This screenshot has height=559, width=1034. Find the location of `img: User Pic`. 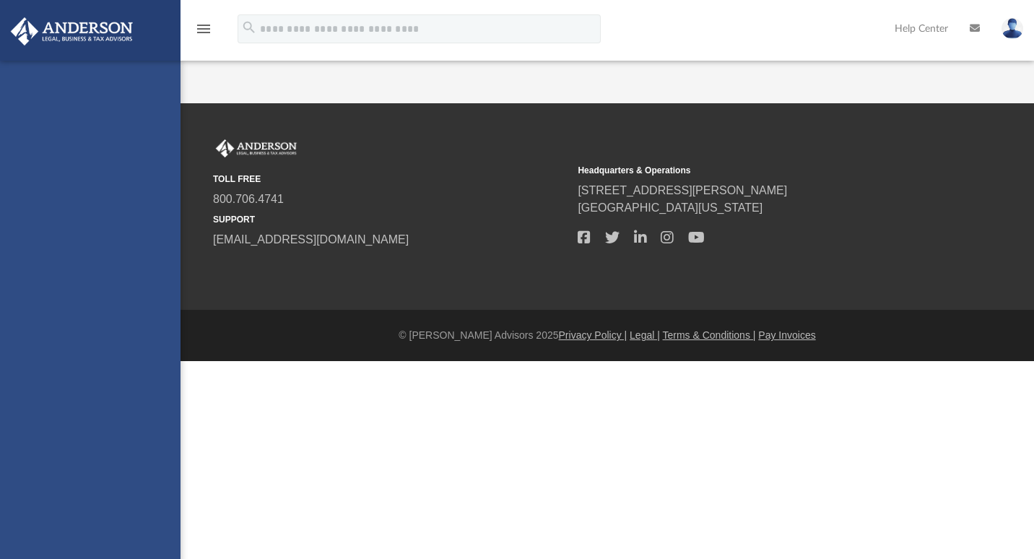

img: User Pic is located at coordinates (1012, 28).